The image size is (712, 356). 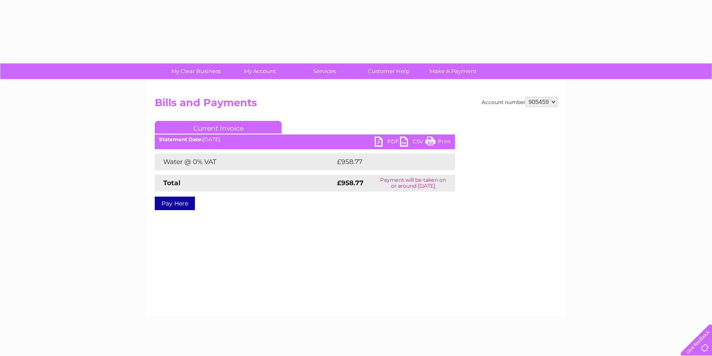 I want to click on a: Current Invoice, so click(x=218, y=127).